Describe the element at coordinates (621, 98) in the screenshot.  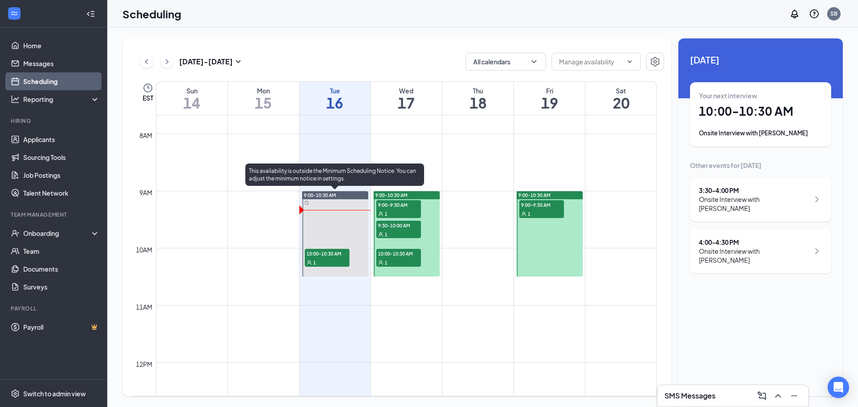
I see `a: September 20, 2025` at that location.